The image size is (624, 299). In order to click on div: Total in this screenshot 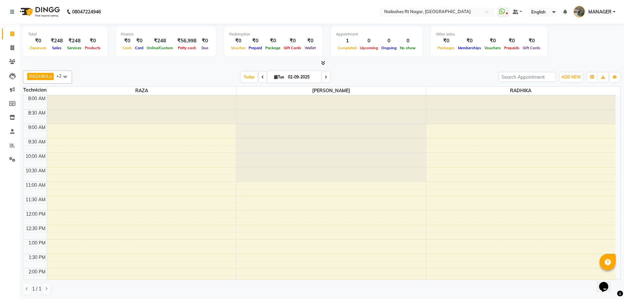, I will do `click(65, 34)`.